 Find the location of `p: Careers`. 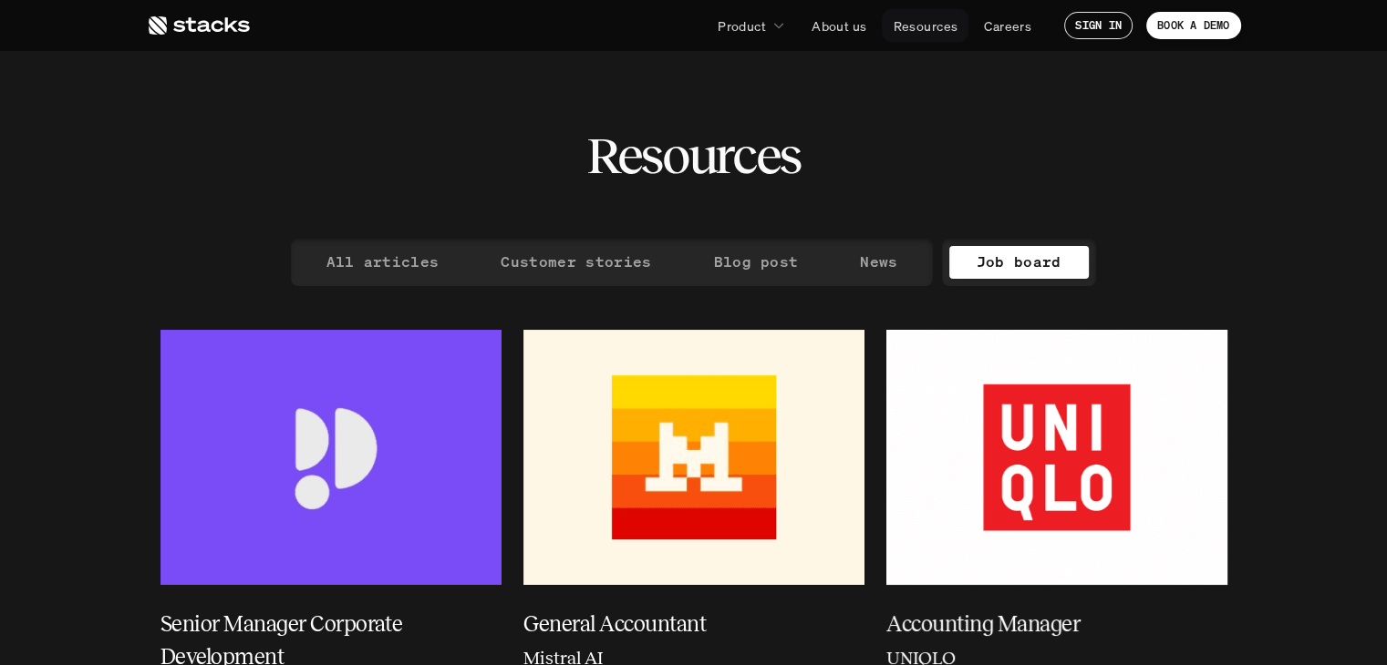

p: Careers is located at coordinates (1007, 26).